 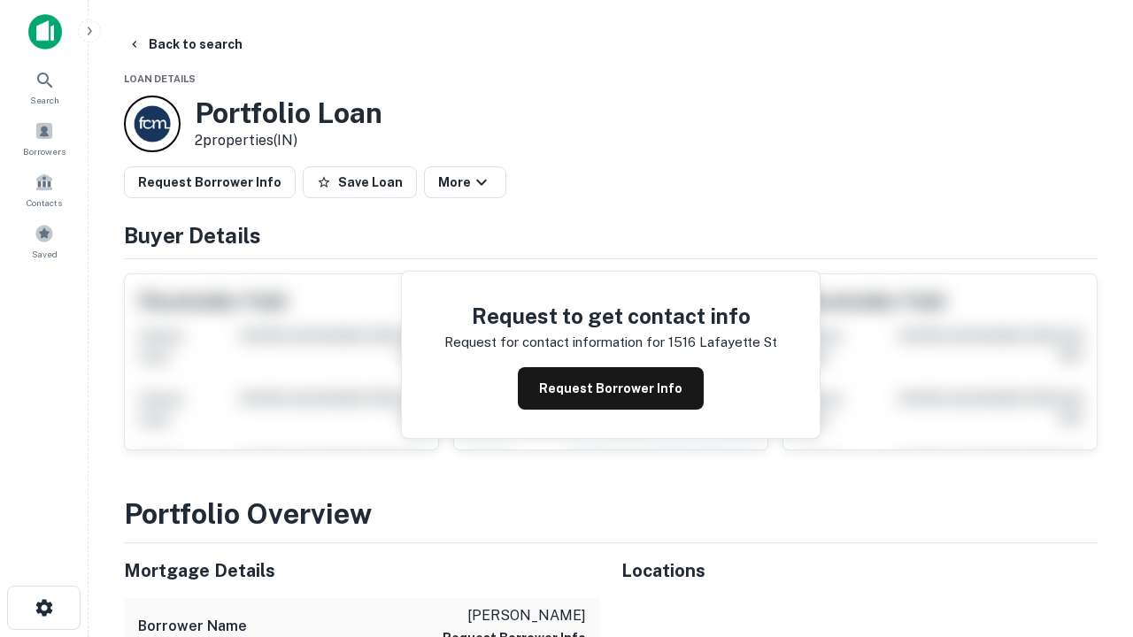 What do you see at coordinates (45, 32) in the screenshot?
I see `img: capitalize-icon.png` at bounding box center [45, 32].